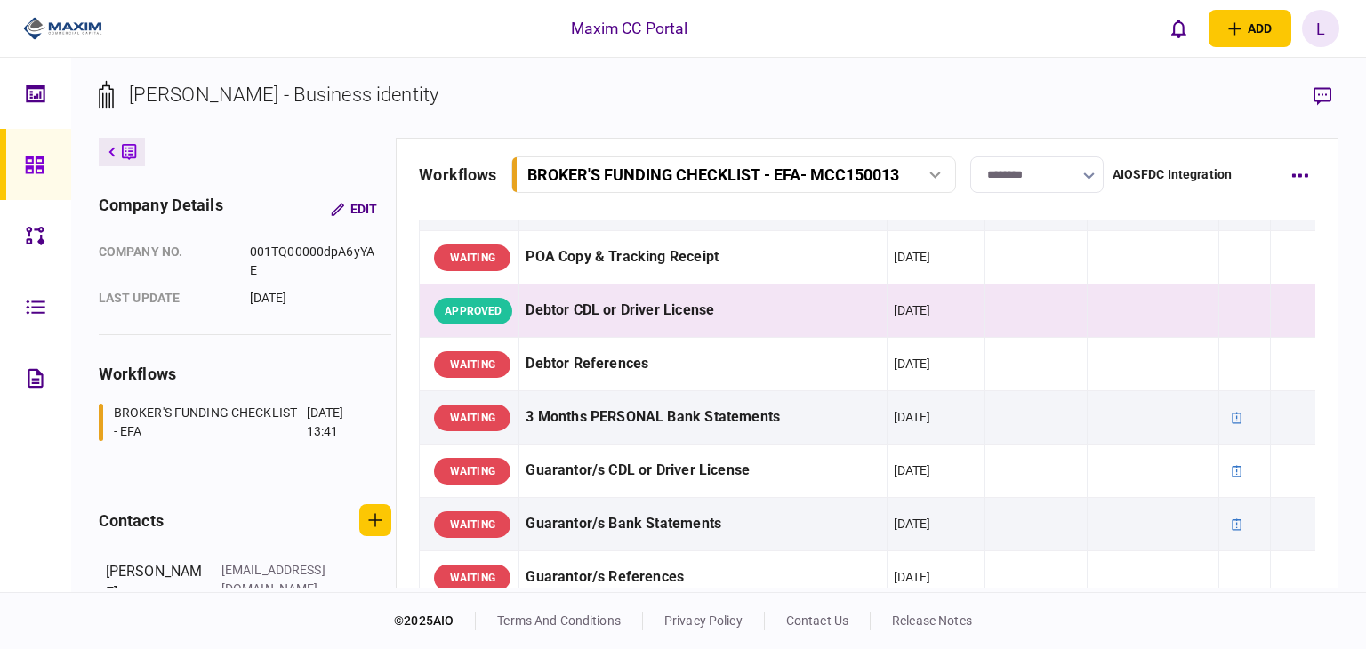 The width and height of the screenshot is (1366, 649). What do you see at coordinates (713, 174) in the screenshot?
I see `div: BROKER'S FUNDING CHECKLIST - EFA - MCC150013` at bounding box center [713, 174].